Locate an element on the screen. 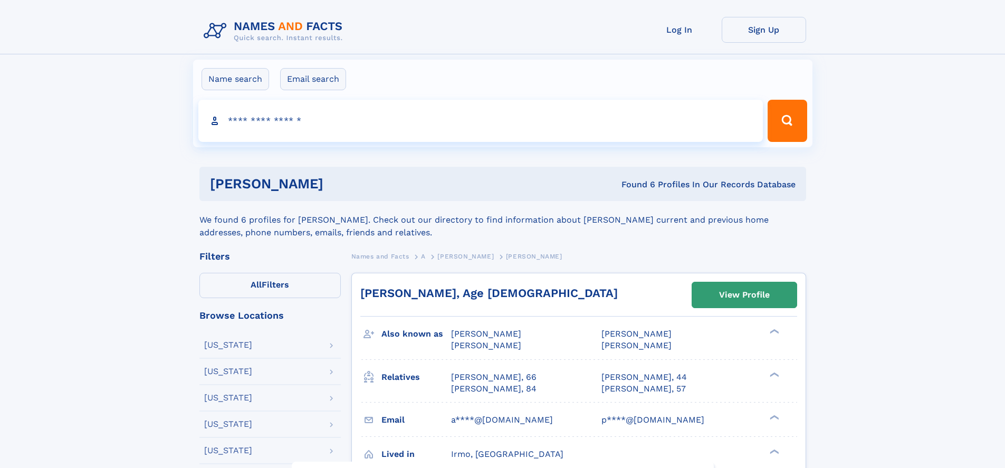  a: View Profile is located at coordinates (745, 295).